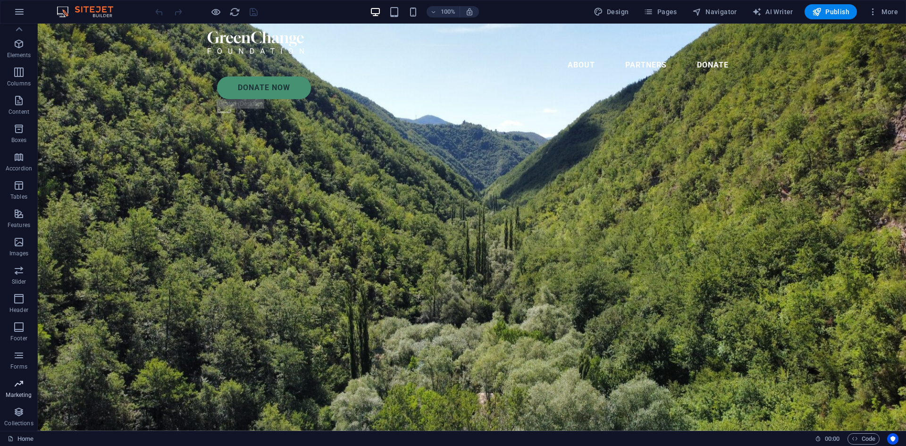  I want to click on p: Slider, so click(19, 282).